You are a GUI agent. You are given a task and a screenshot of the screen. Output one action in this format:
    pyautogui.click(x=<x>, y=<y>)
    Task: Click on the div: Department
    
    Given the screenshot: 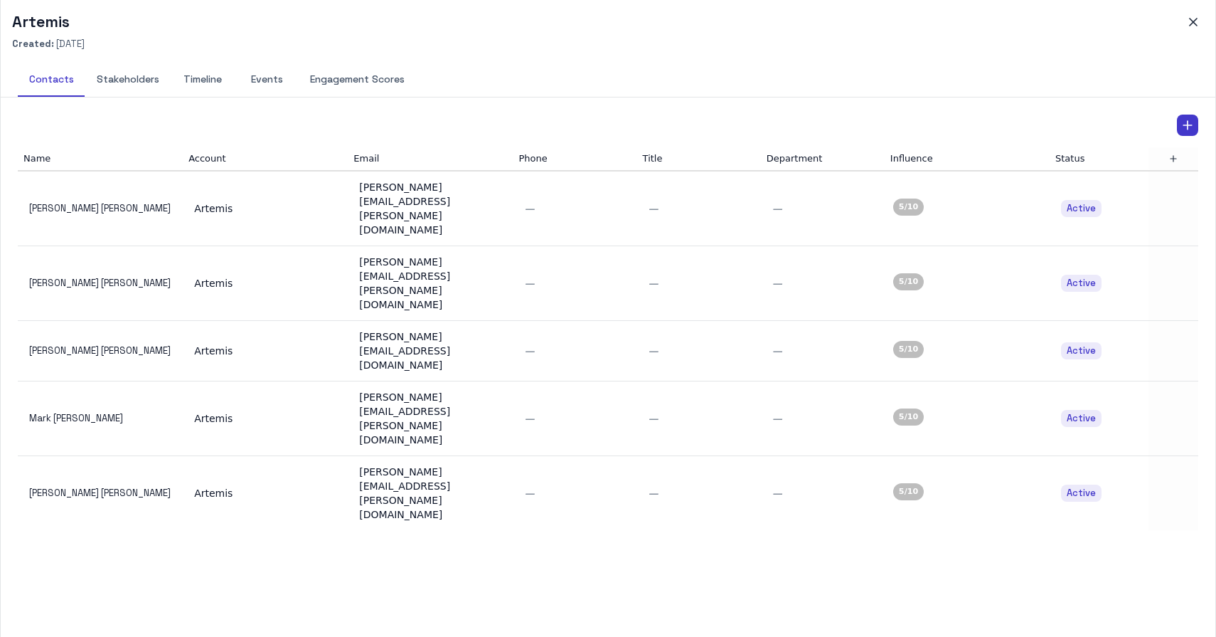 What is the action you would take?
    pyautogui.click(x=823, y=159)
    